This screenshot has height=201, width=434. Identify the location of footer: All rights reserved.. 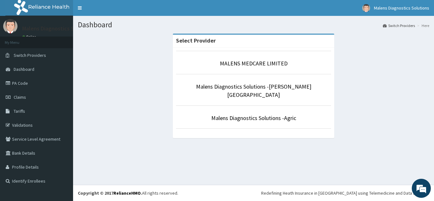
(253, 193).